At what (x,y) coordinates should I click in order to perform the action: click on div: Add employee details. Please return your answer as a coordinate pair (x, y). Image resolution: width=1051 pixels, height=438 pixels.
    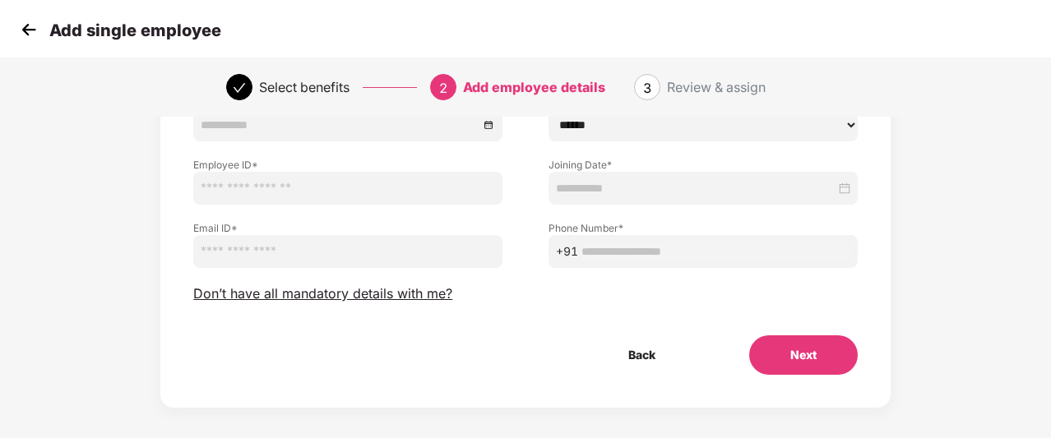
    Looking at the image, I should click on (534, 87).